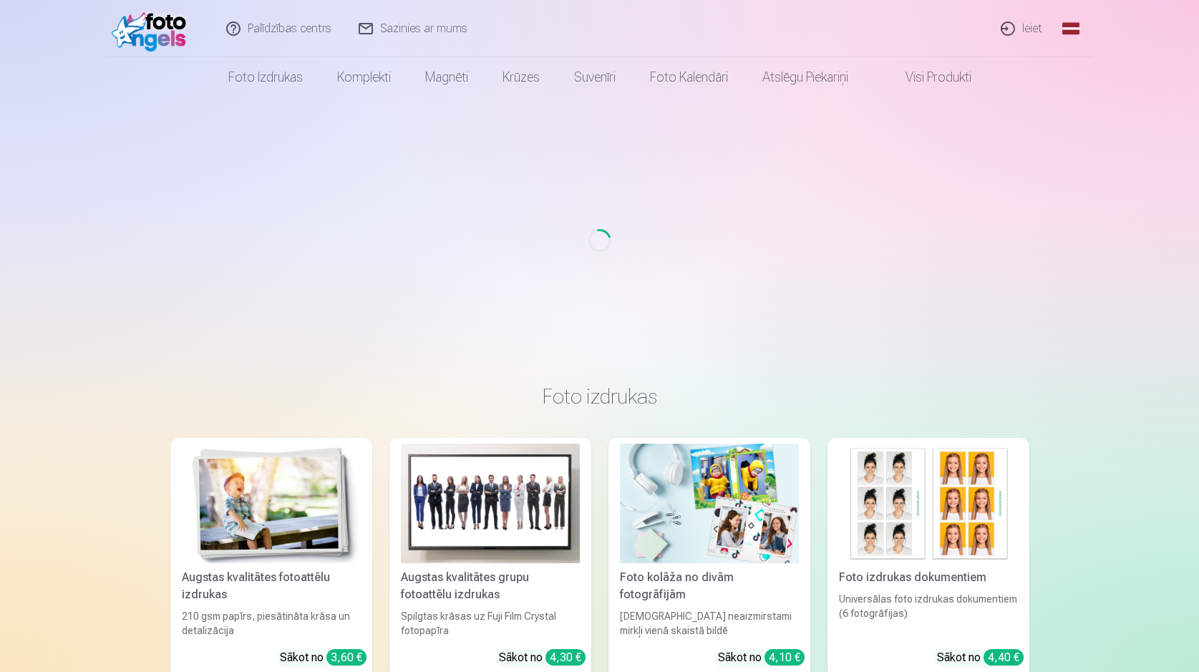 This screenshot has height=672, width=1199. I want to click on div: 4,30 €, so click(565, 657).